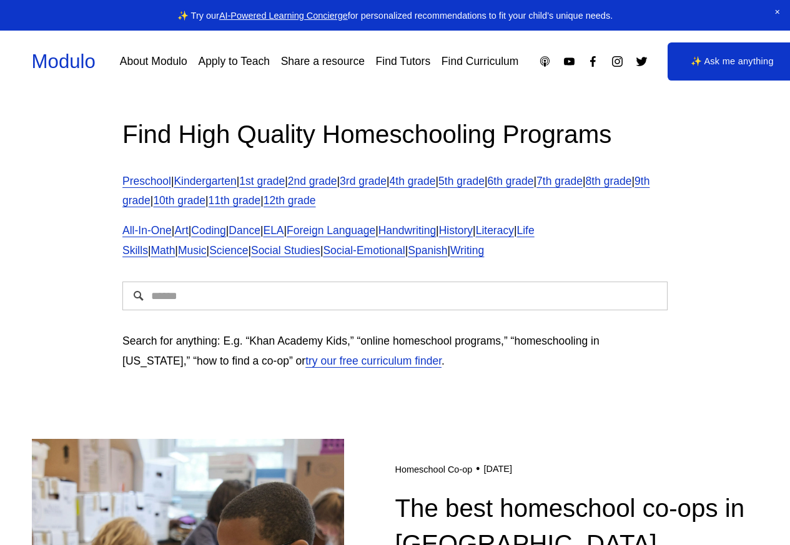 This screenshot has width=790, height=545. I want to click on a: Literacy, so click(494, 230).